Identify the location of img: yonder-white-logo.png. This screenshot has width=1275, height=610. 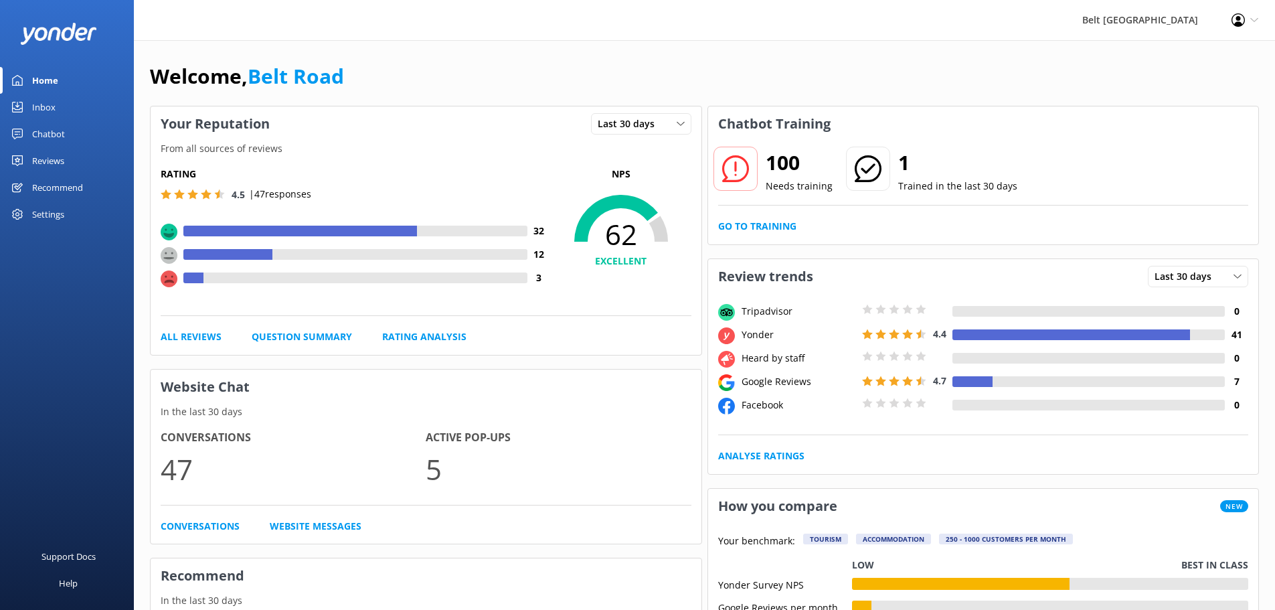
(58, 33).